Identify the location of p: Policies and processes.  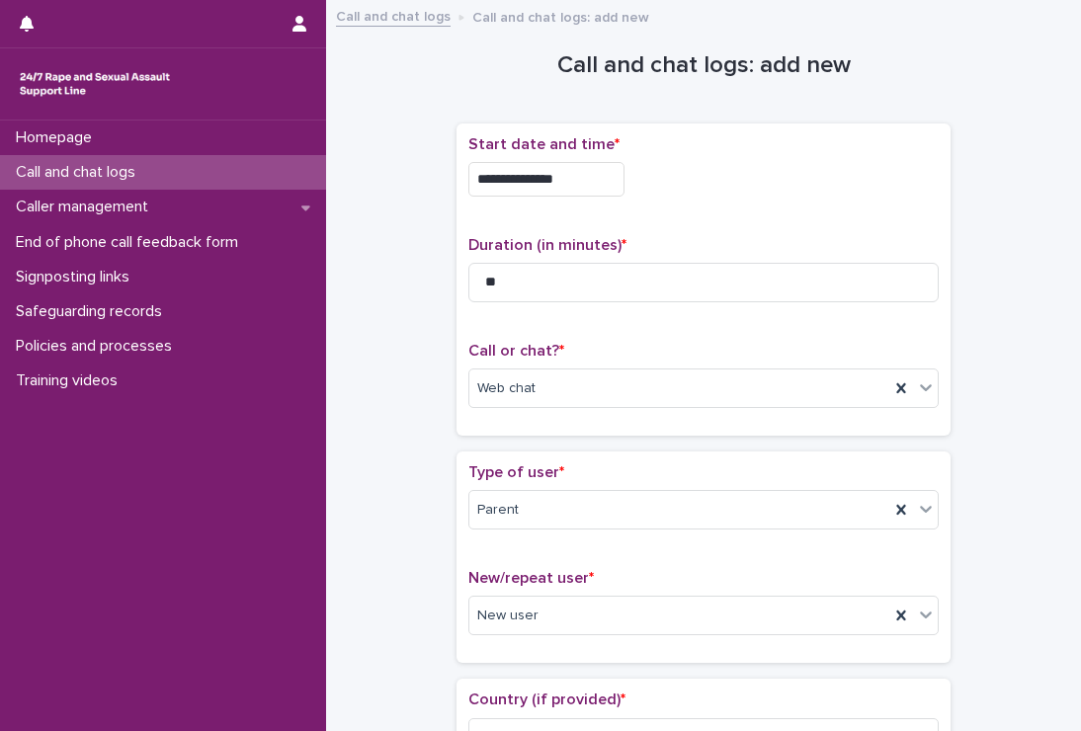
(98, 346).